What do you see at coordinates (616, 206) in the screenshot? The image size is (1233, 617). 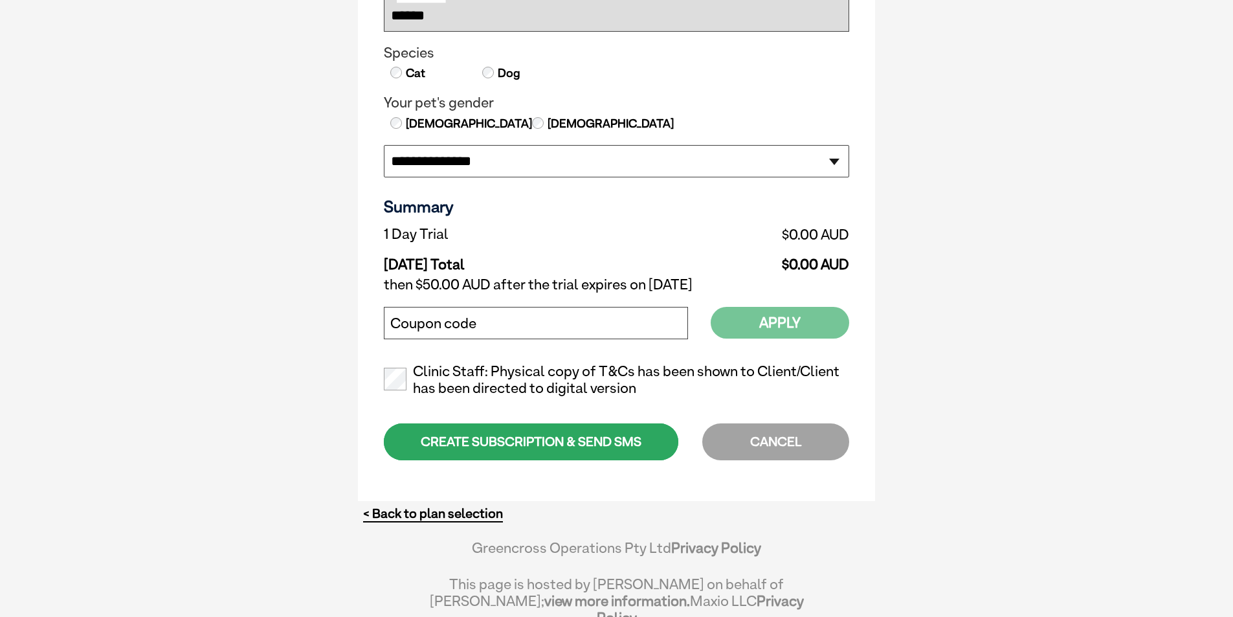 I see `h3: Summary` at bounding box center [616, 206].